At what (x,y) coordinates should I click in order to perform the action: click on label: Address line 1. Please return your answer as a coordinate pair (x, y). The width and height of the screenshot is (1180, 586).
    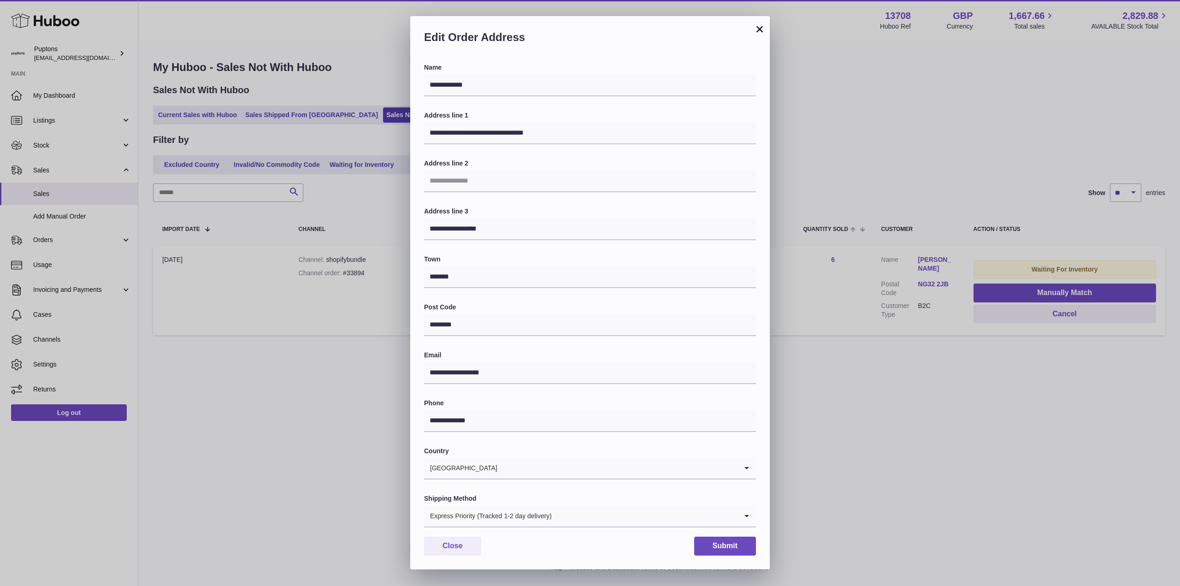
    Looking at the image, I should click on (590, 115).